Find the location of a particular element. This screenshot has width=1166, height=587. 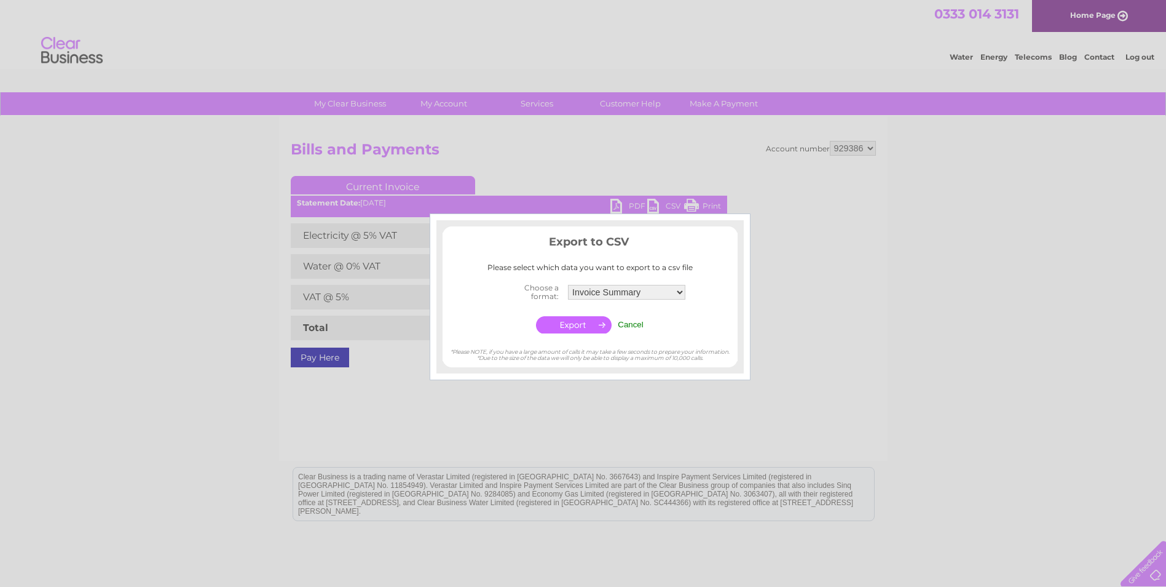

a: Contact is located at coordinates (1099, 57).